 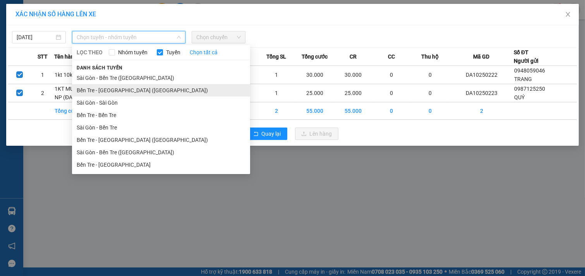 I want to click on span: Mã GD, so click(x=481, y=57).